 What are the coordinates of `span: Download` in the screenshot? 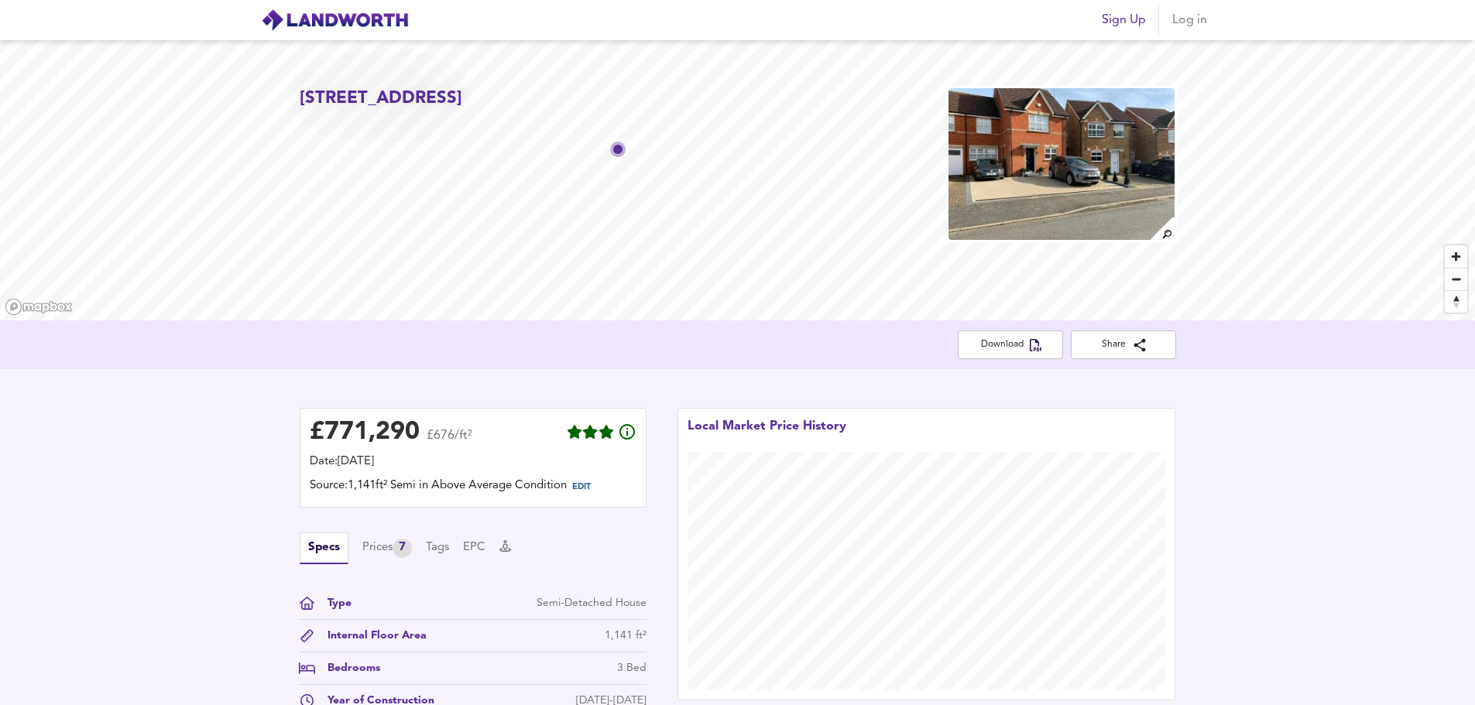 It's located at (1010, 345).